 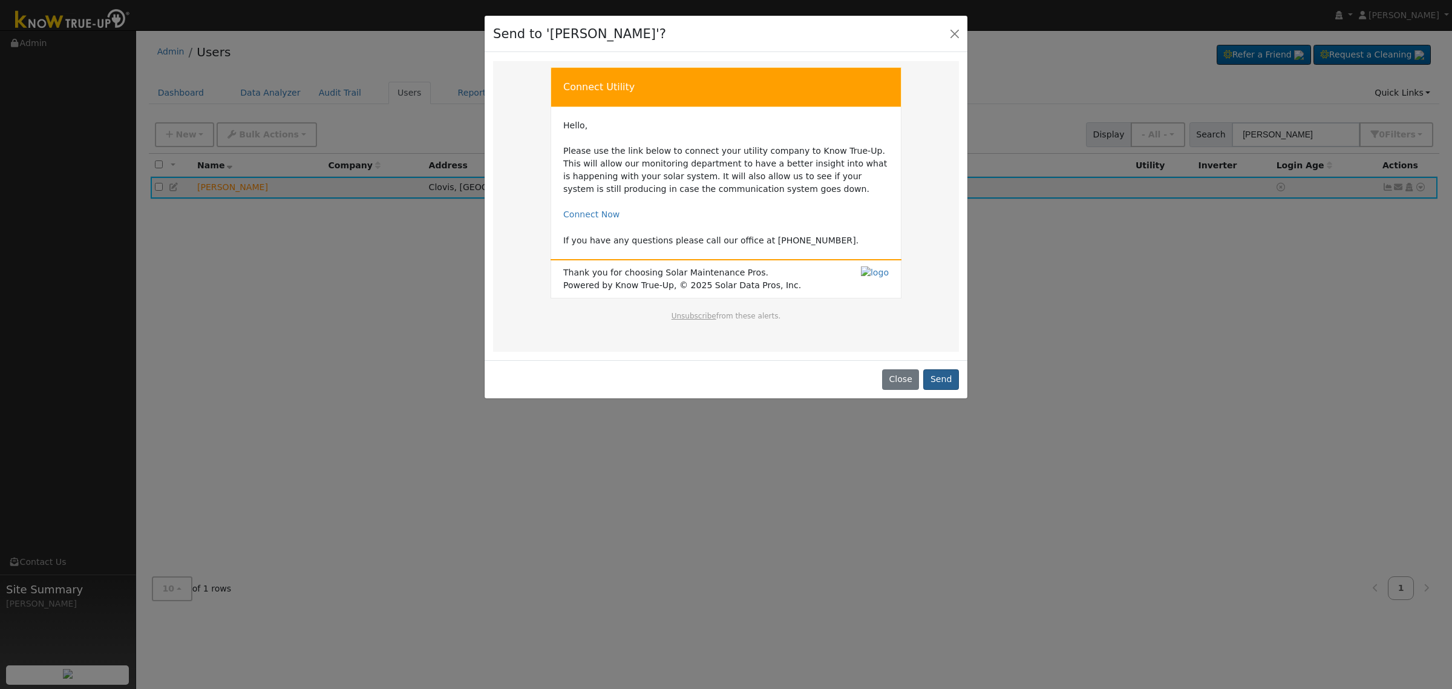 What do you see at coordinates (875, 272) in the screenshot?
I see `img: logo` at bounding box center [875, 272].